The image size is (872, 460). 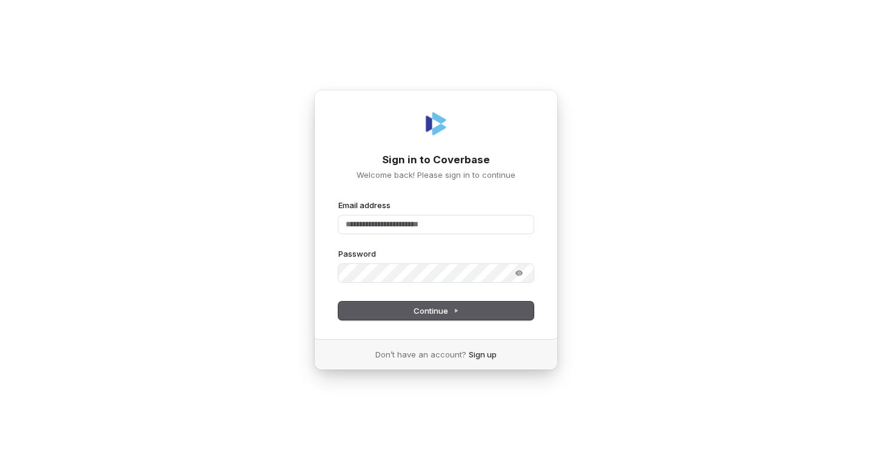 What do you see at coordinates (436, 311) in the screenshot?
I see `span: Continue` at bounding box center [436, 311].